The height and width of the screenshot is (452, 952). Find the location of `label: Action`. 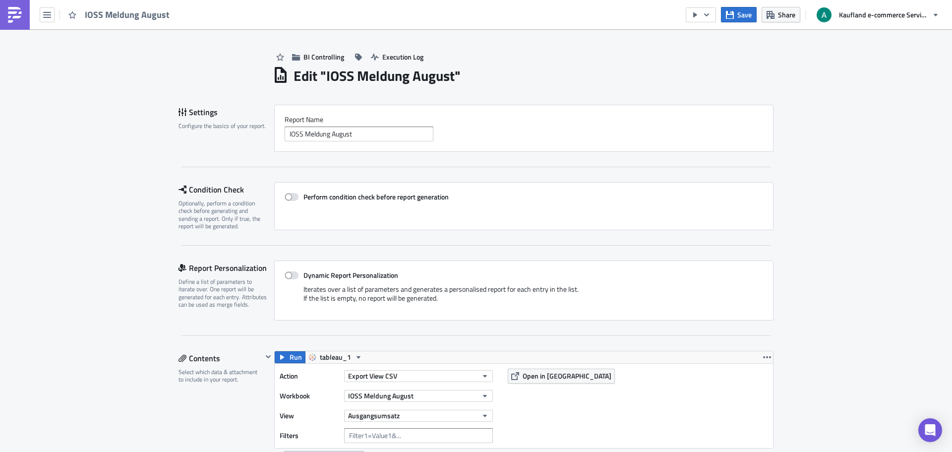

label: Action is located at coordinates (310, 376).